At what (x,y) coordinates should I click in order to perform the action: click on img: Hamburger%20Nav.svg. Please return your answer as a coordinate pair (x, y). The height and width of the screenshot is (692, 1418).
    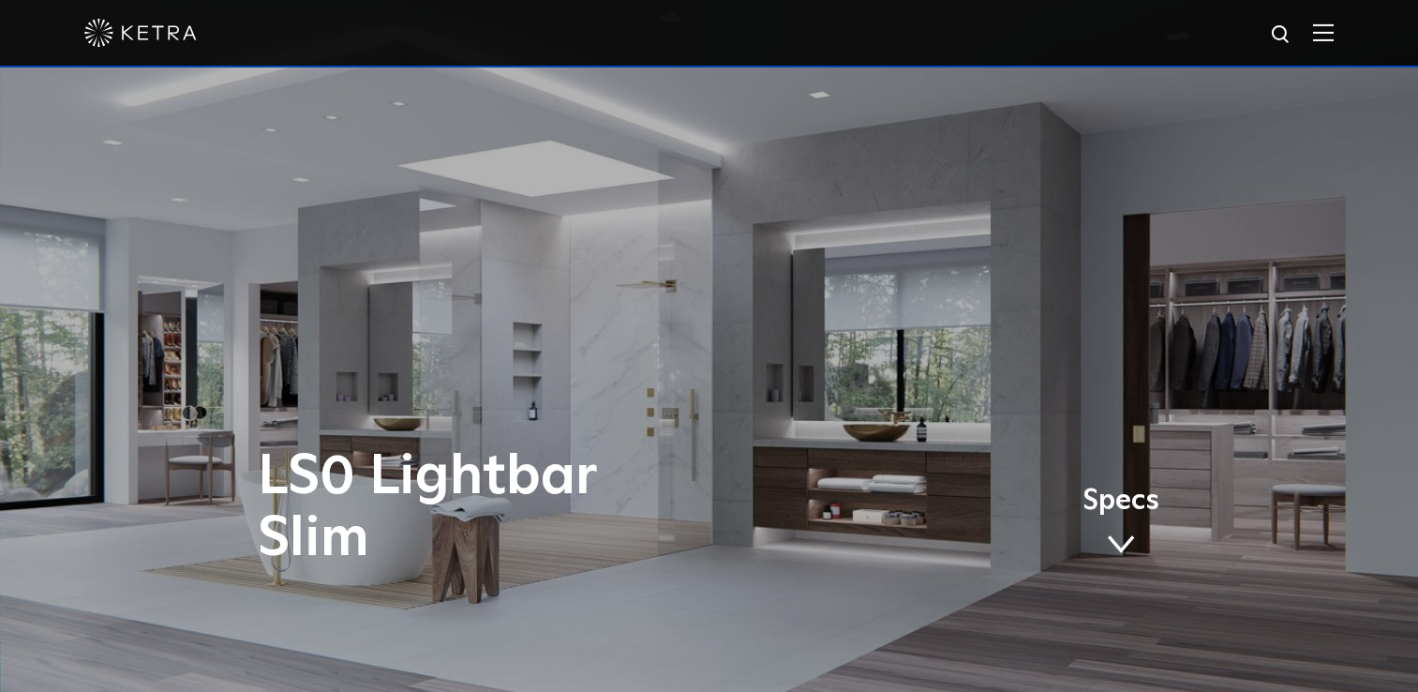
    Looking at the image, I should click on (1323, 32).